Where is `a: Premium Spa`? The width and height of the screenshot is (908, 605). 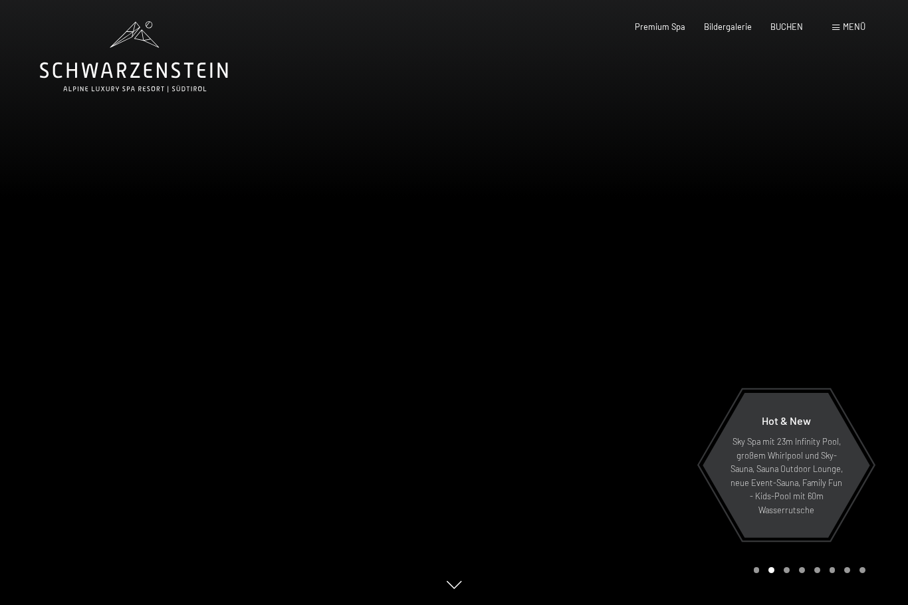 a: Premium Spa is located at coordinates (660, 27).